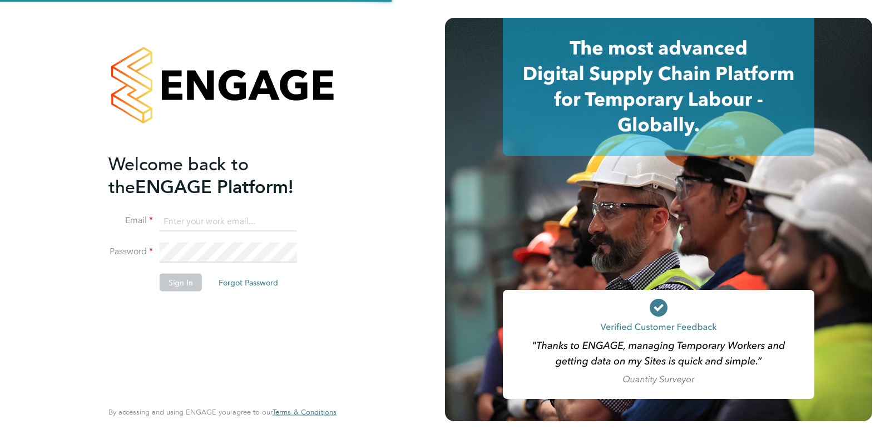 This screenshot has width=890, height=439. What do you see at coordinates (228, 221) in the screenshot?
I see `input: Enter your work email...` at bounding box center [228, 221].